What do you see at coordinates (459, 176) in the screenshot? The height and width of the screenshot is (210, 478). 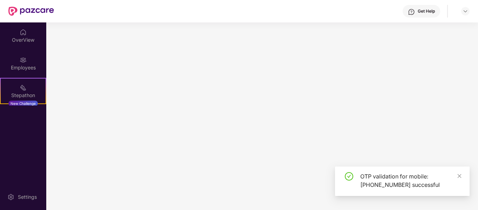 I see `span: close` at bounding box center [459, 176].